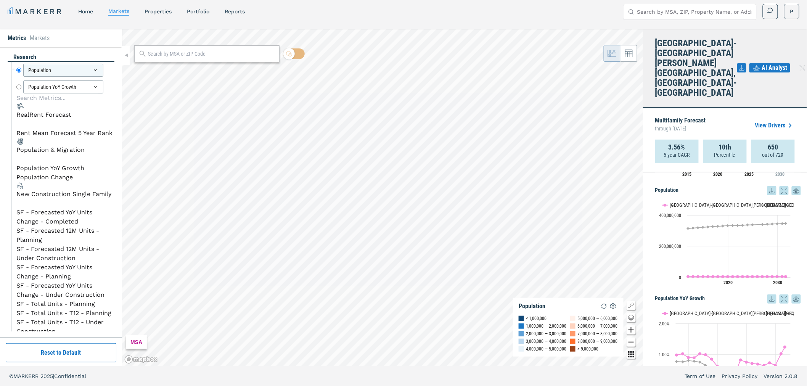 This screenshot has height=386, width=807. What do you see at coordinates (65, 290) in the screenshot?
I see `li: SF - Forecasted YoY Units Change - Under Construction` at bounding box center [65, 290].